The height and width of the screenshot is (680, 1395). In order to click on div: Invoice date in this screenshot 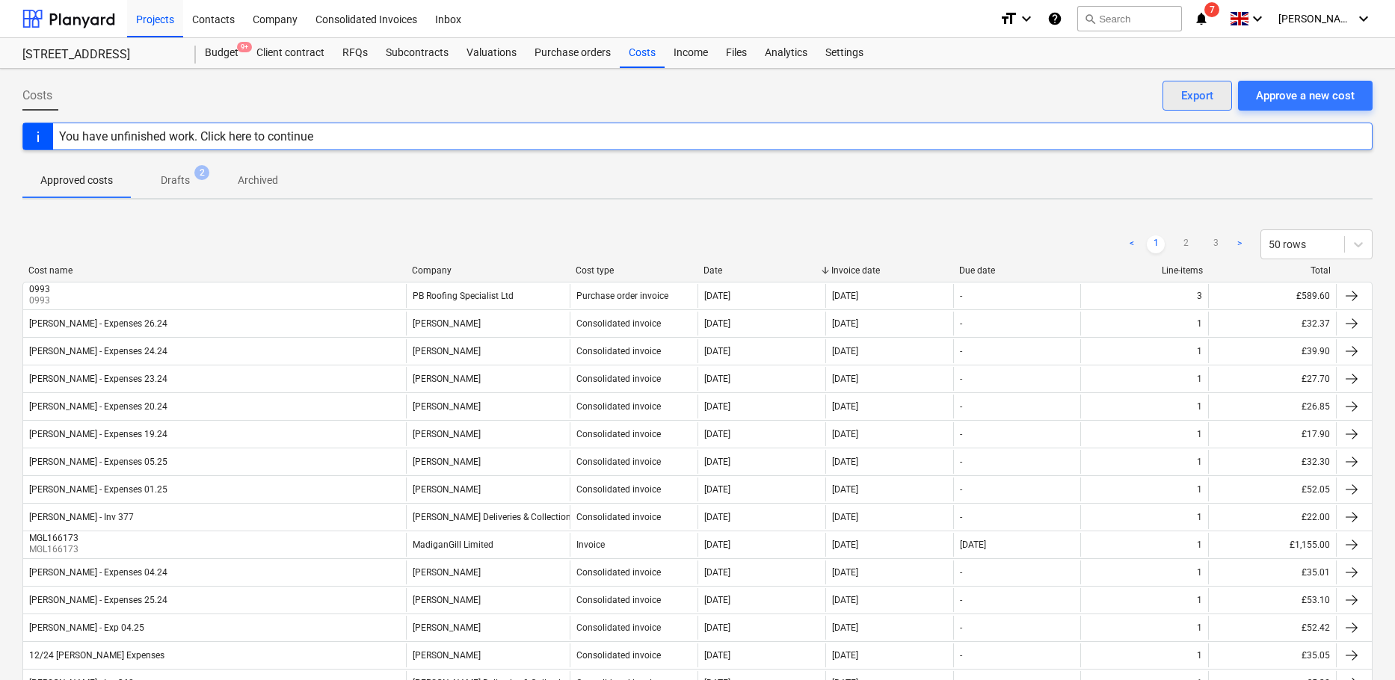, I will do `click(889, 271)`.